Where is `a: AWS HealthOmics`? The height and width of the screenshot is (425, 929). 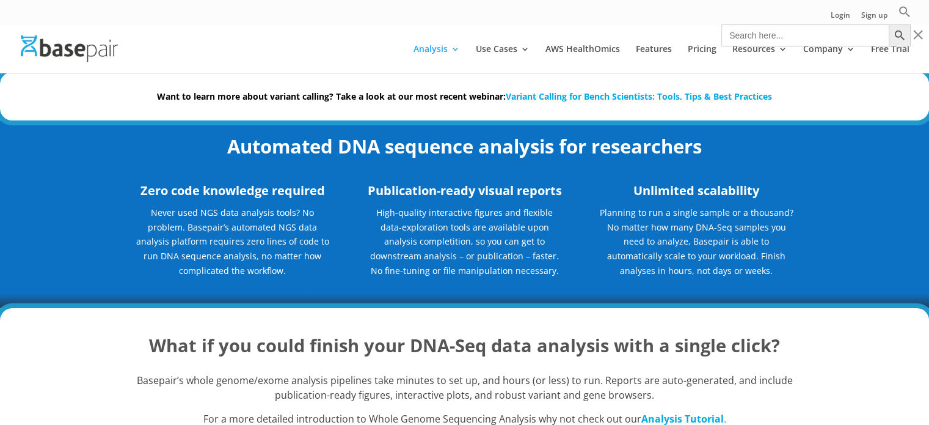
a: AWS HealthOmics is located at coordinates (583, 59).